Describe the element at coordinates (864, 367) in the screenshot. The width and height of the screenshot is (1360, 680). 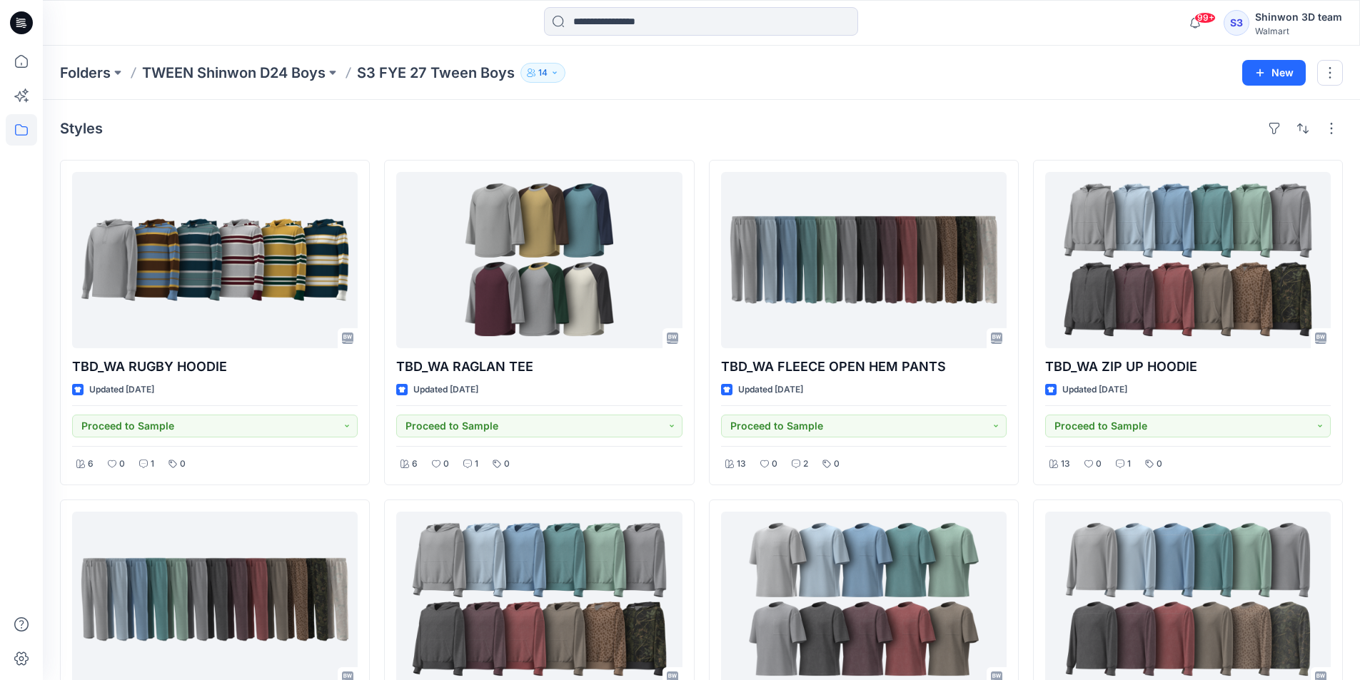
I see `p: TBD_WA FLEECE OPEN HEM PANTS` at that location.